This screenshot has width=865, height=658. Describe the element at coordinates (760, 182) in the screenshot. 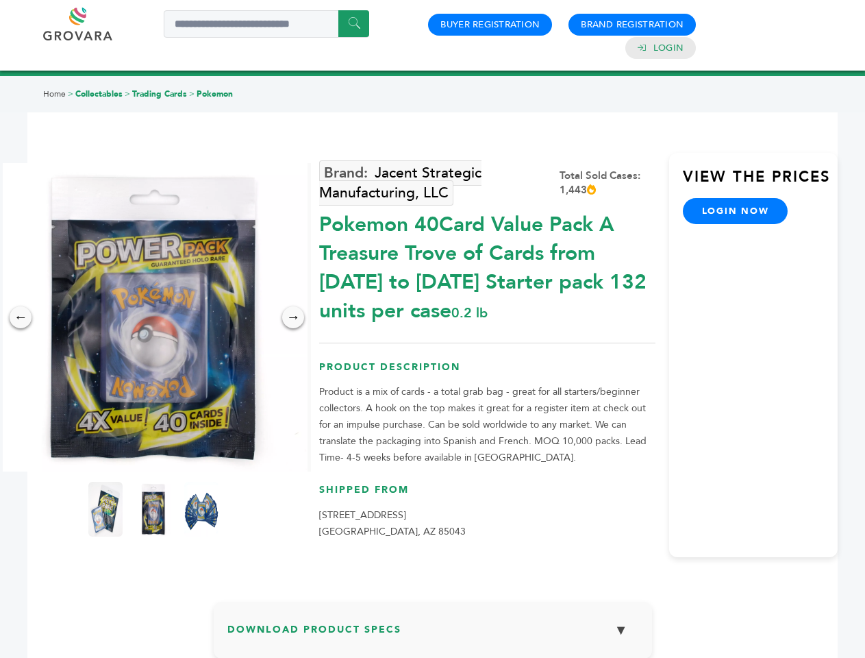

I see `h3: View the Prices` at that location.